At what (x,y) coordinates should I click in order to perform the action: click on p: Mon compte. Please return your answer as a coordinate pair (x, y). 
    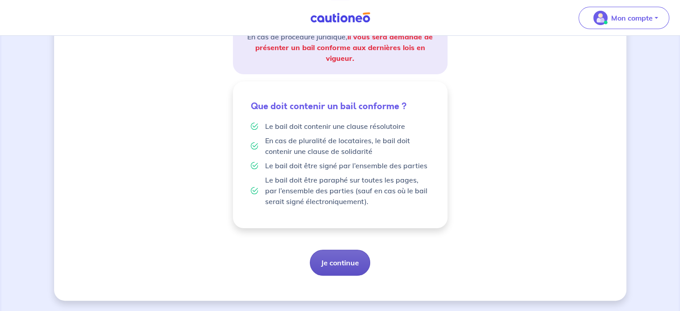
    Looking at the image, I should click on (632, 18).